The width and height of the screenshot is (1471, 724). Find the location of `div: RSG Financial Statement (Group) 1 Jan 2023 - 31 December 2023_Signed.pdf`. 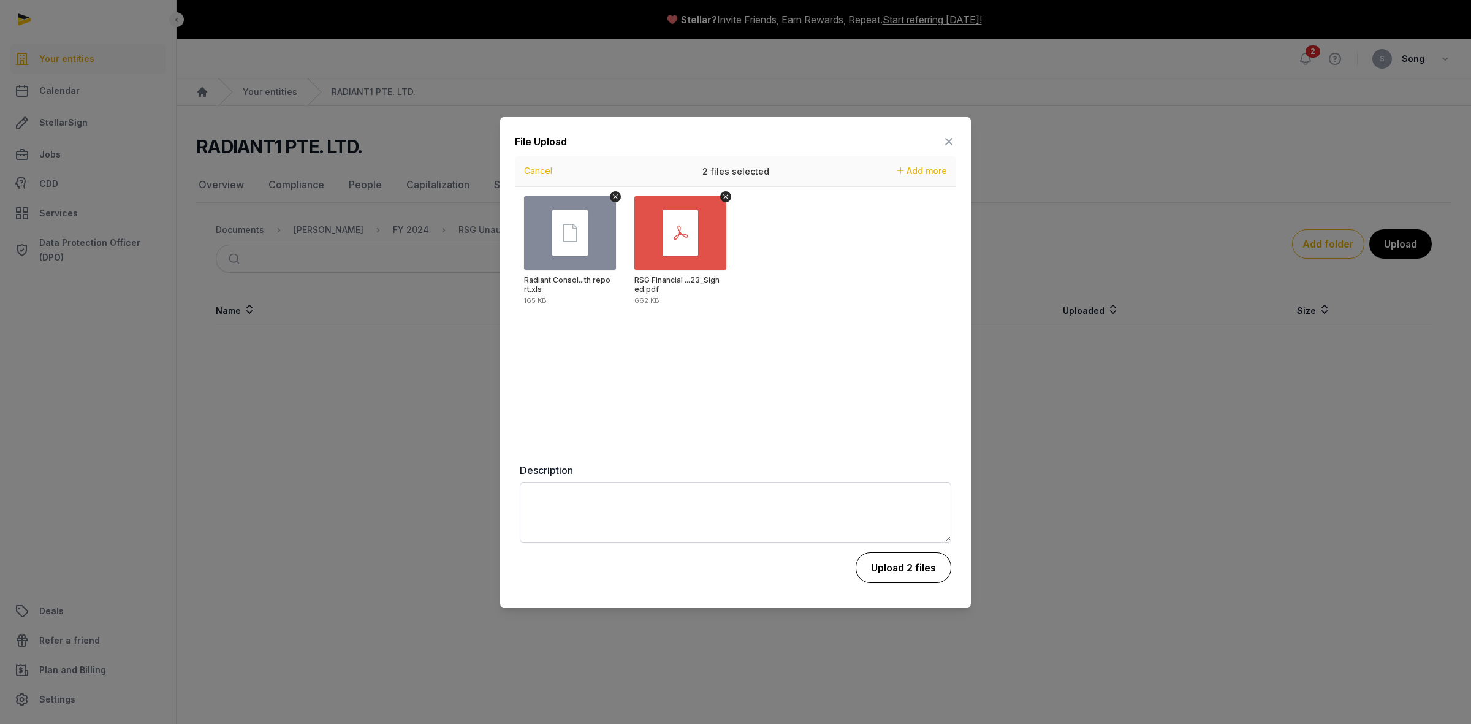

div: RSG Financial Statement (Group) 1 Jan 2023 - 31 December 2023_Signed.pdf is located at coordinates (679, 284).